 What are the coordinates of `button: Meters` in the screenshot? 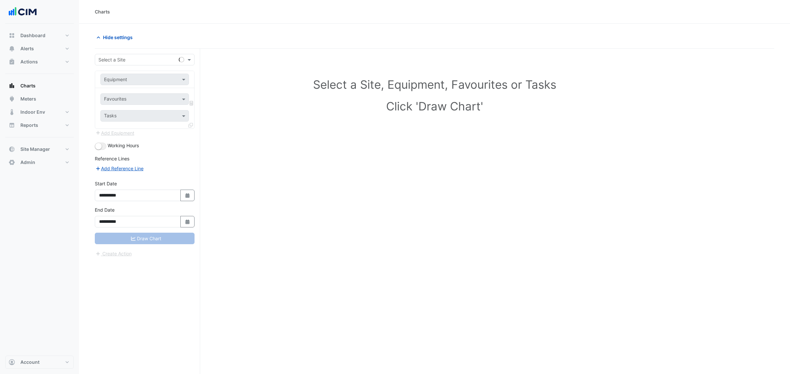 It's located at (39, 99).